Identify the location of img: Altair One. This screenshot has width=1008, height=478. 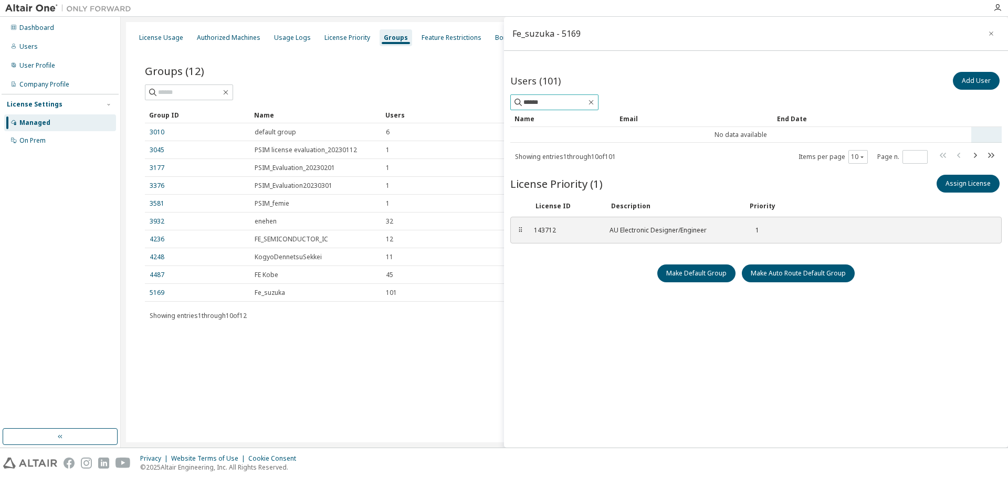
(71, 8).